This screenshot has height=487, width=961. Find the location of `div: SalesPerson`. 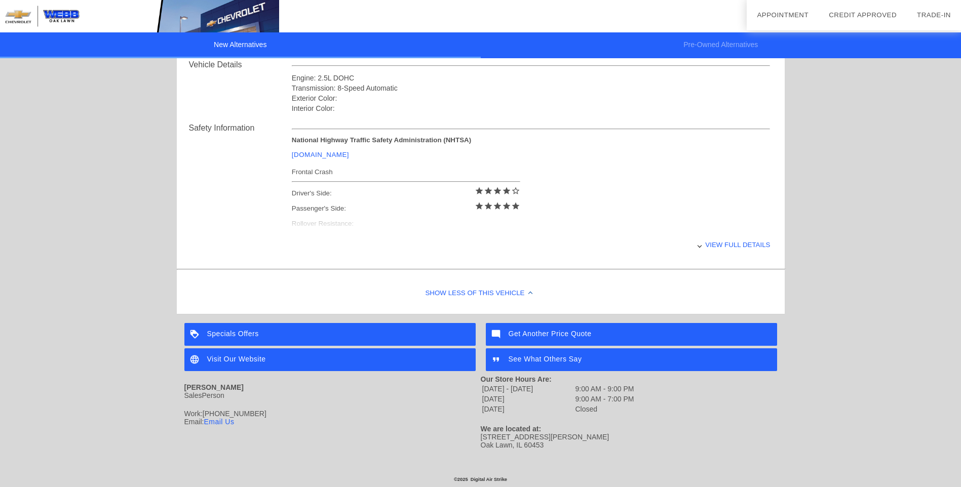

div: SalesPerson is located at coordinates (332, 396).